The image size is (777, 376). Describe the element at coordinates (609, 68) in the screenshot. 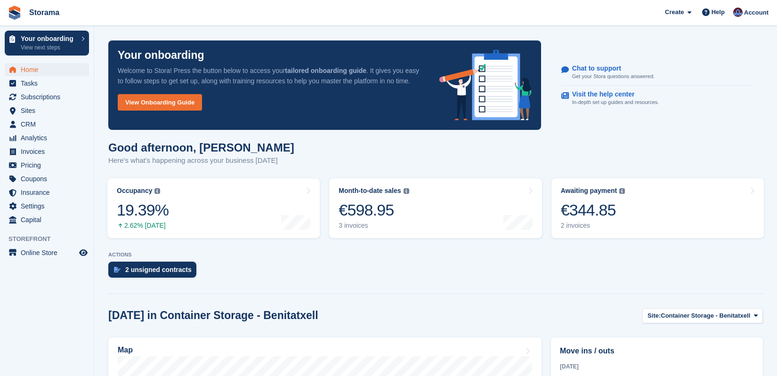

I see `p: Chat to support` at that location.